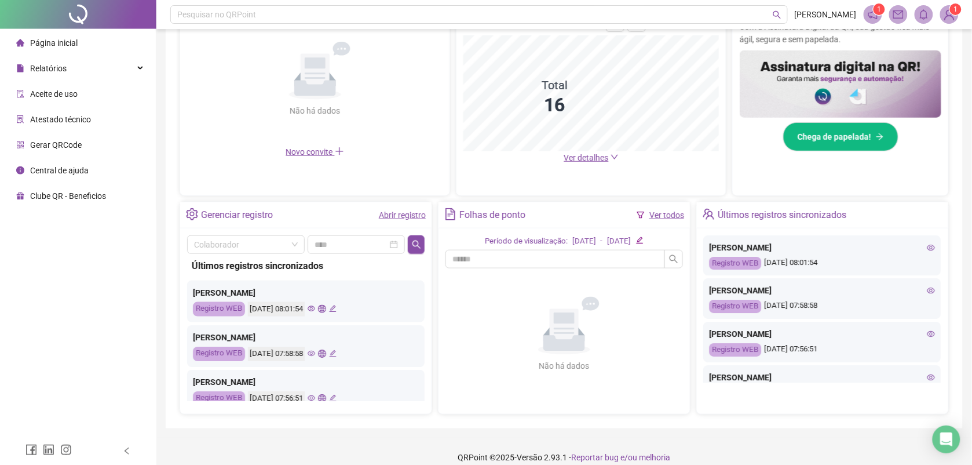  Describe the element at coordinates (450, 214) in the screenshot. I see `span: file-text` at that location.